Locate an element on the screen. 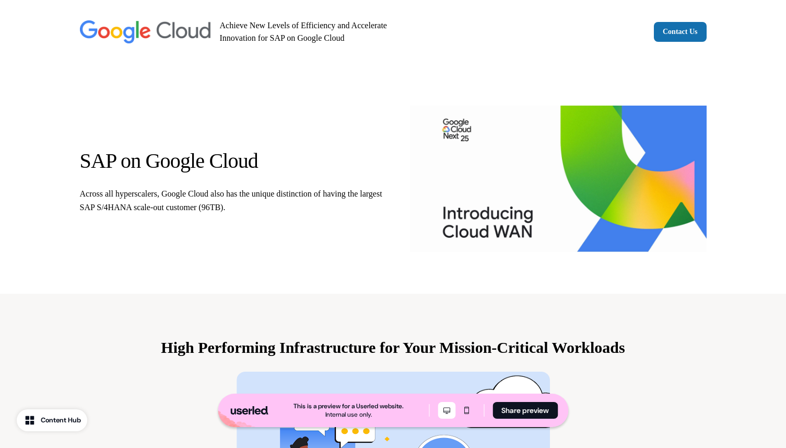  p: SAP on Google Cloud is located at coordinates (237, 161).